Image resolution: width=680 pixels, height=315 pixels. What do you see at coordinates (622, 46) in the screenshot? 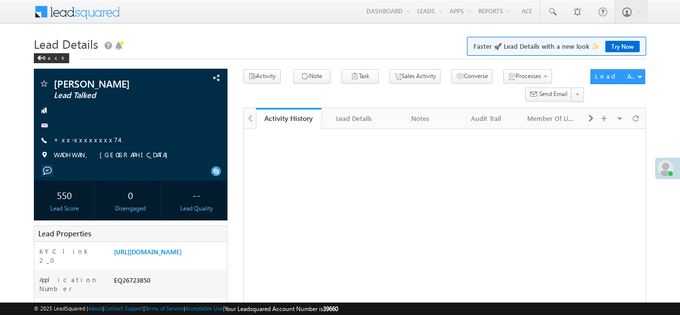
I see `a: Try Now` at bounding box center [622, 46].